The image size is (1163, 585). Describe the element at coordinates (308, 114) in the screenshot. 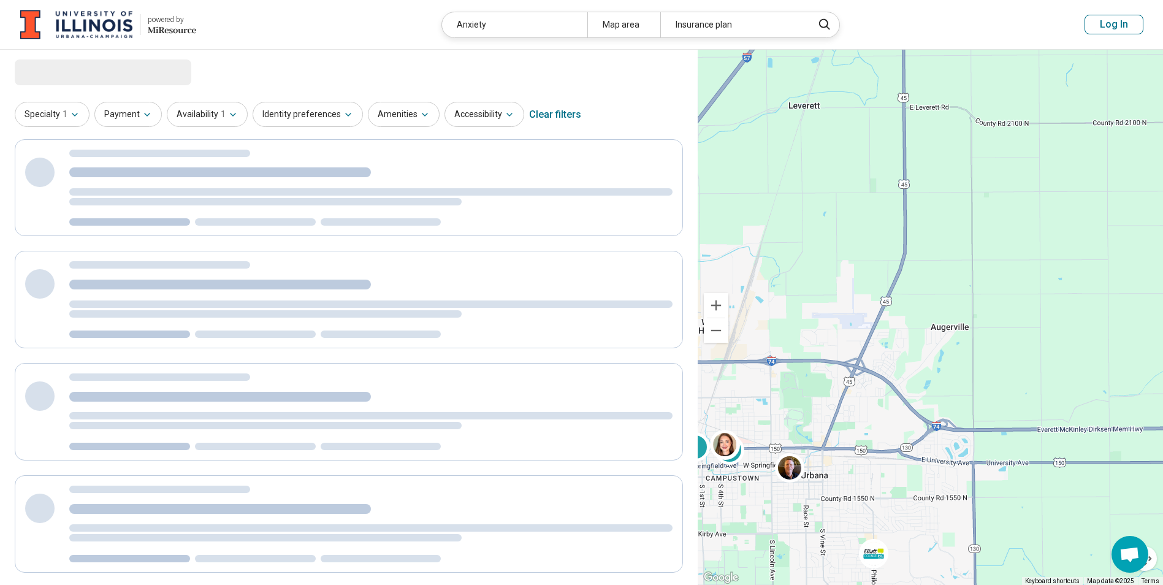

I see `button: Identity preferences` at that location.